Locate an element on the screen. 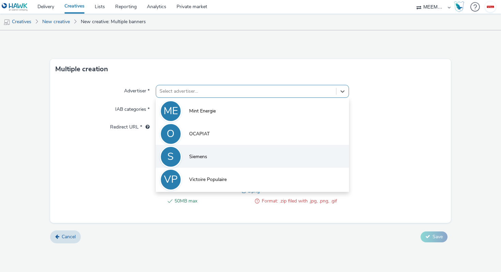  h3: Multiple creation is located at coordinates (81, 69).